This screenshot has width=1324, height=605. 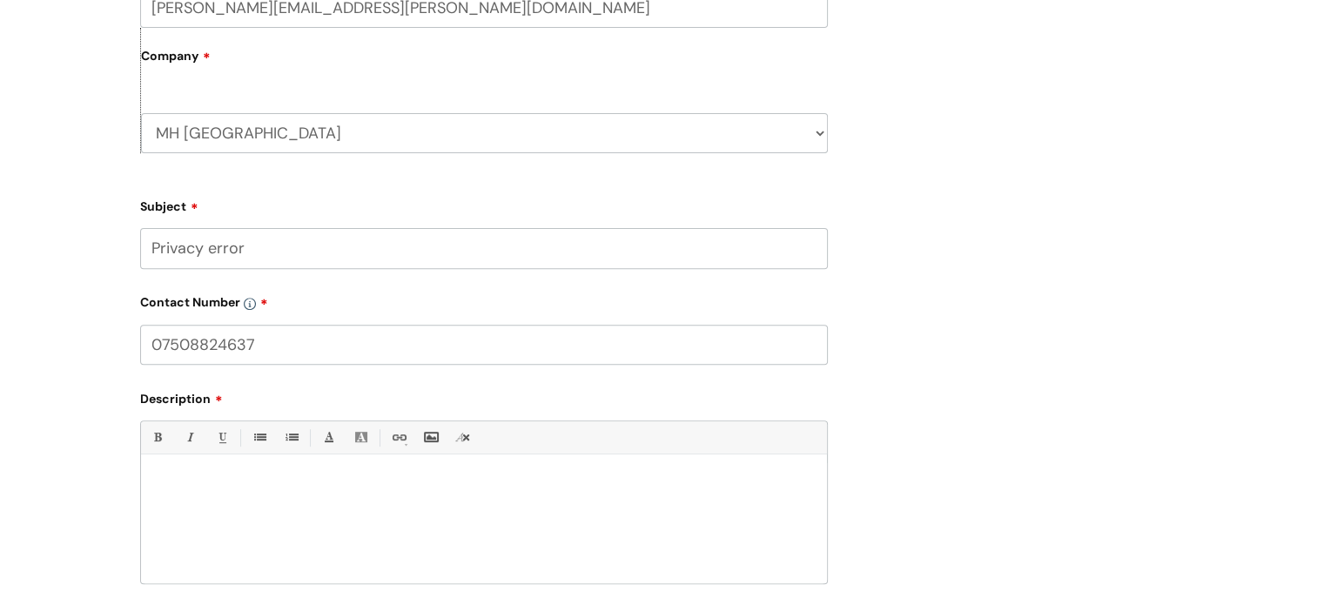 I want to click on a: Bold (Ctrl-B), so click(x=157, y=437).